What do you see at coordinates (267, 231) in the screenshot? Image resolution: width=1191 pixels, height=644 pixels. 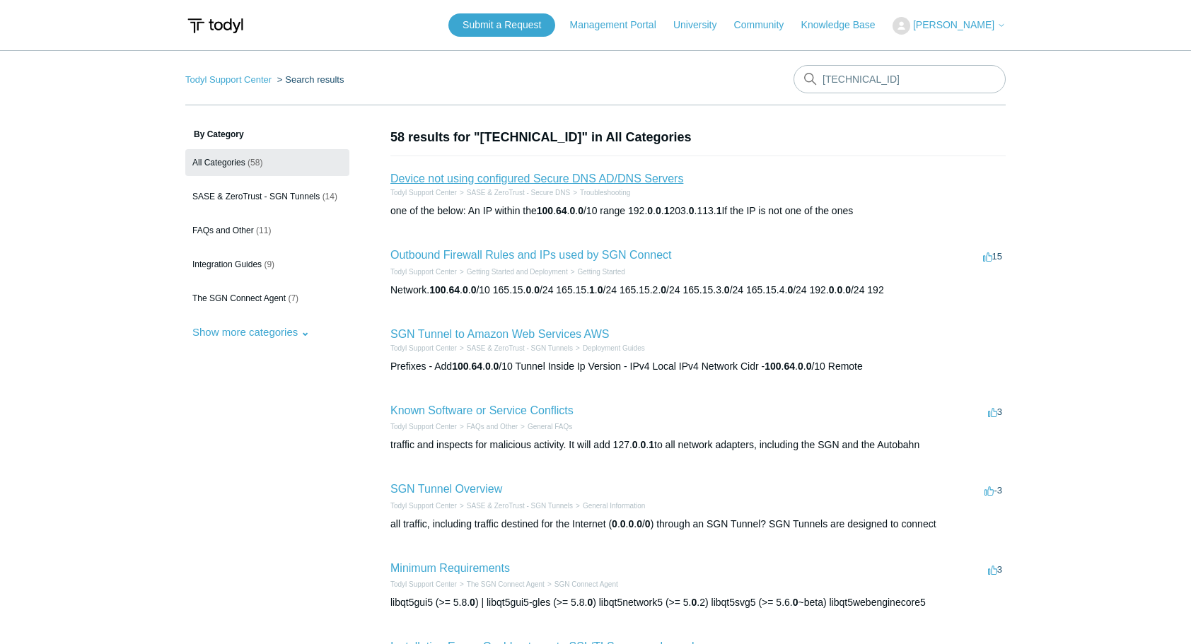 I see `a: FAQs and Other (11)` at bounding box center [267, 231].